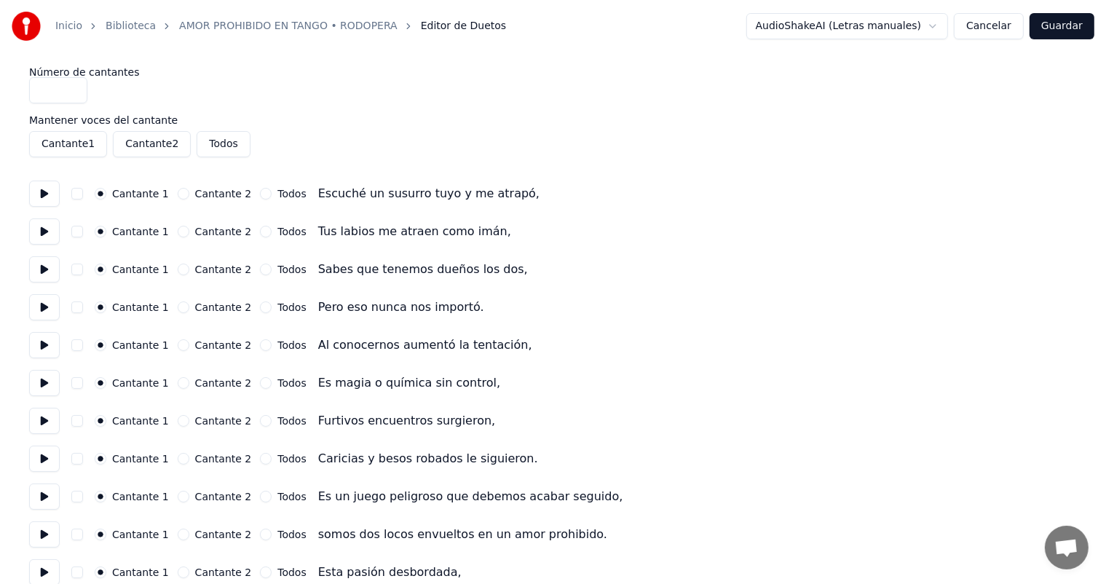 The height and width of the screenshot is (584, 1106). Describe the element at coordinates (553, 120) in the screenshot. I see `label: Mantener voces del cantante` at that location.